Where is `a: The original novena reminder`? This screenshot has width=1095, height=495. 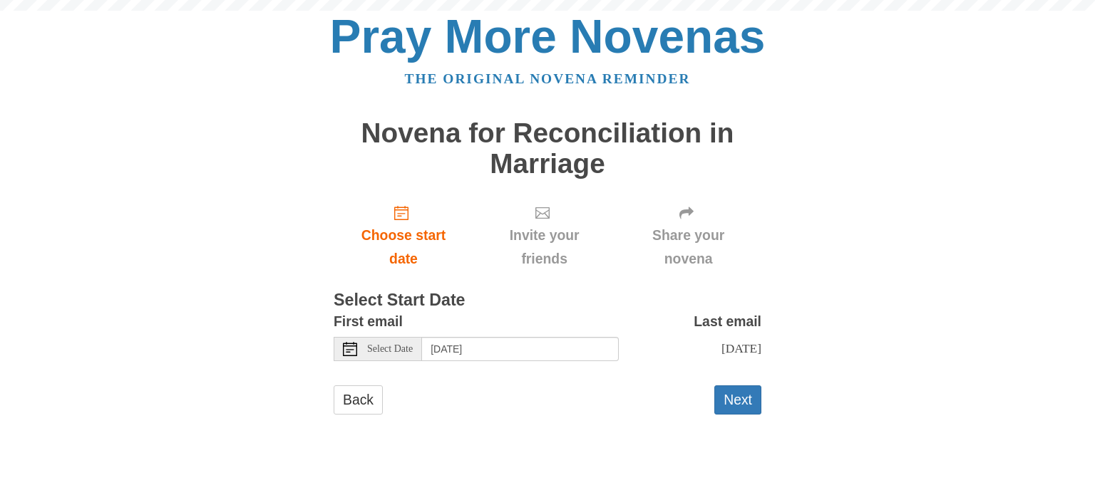
a: The original novena reminder is located at coordinates (547, 78).